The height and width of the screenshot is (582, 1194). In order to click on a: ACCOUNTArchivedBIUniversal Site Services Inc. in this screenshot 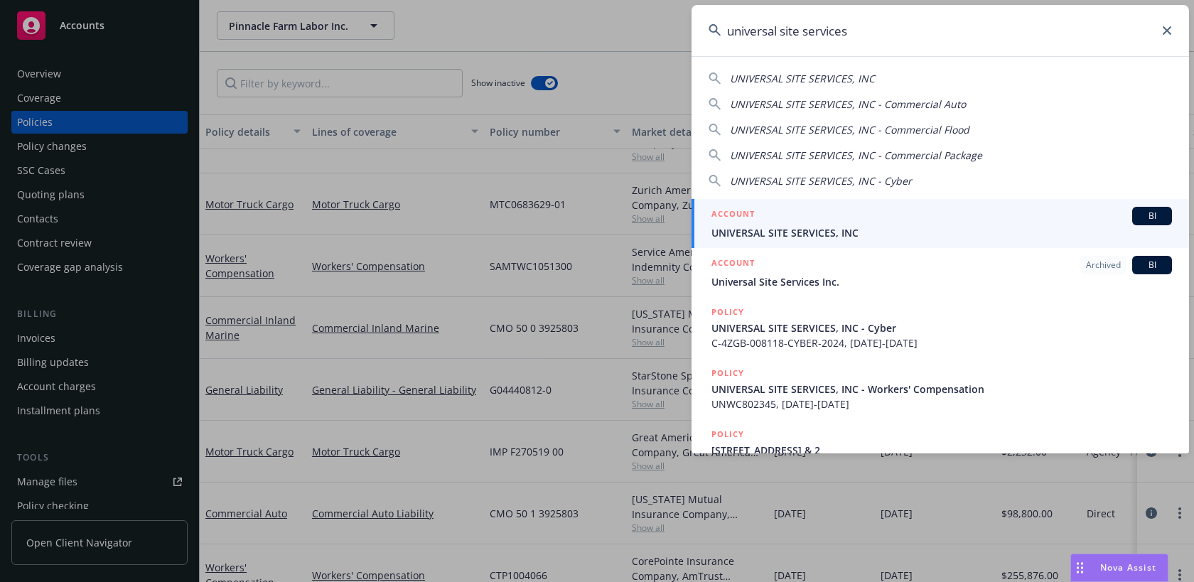, I will do `click(940, 272)`.